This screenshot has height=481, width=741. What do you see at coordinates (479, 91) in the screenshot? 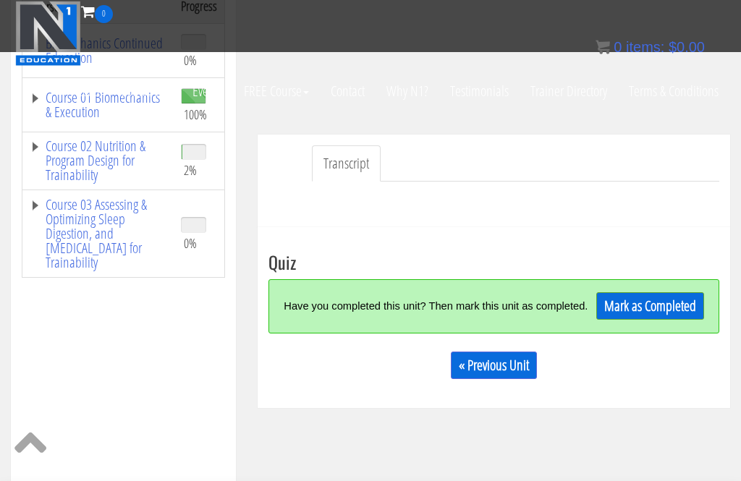
I see `a: Testimonials` at bounding box center [479, 91].